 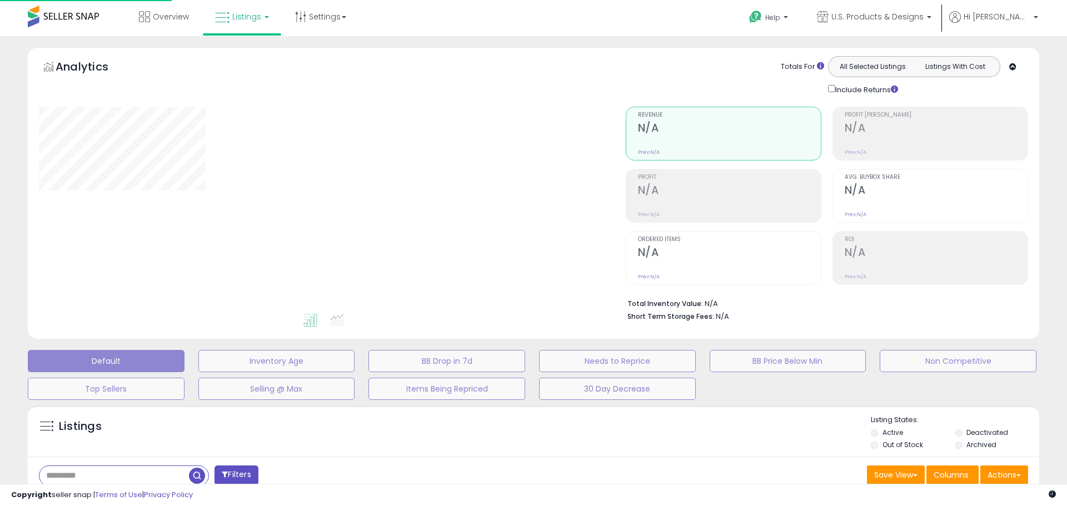 I want to click on div: seller snap | |, so click(x=102, y=495).